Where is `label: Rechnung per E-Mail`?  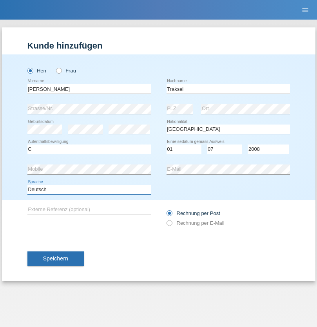 label: Rechnung per E-Mail is located at coordinates (195, 223).